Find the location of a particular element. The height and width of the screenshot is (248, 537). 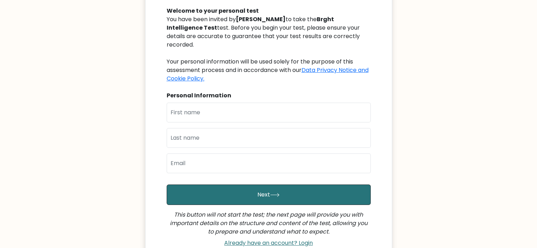

div: You have been invited by to take the test. Before you begin your test, please ensure your details... is located at coordinates (268, 49).